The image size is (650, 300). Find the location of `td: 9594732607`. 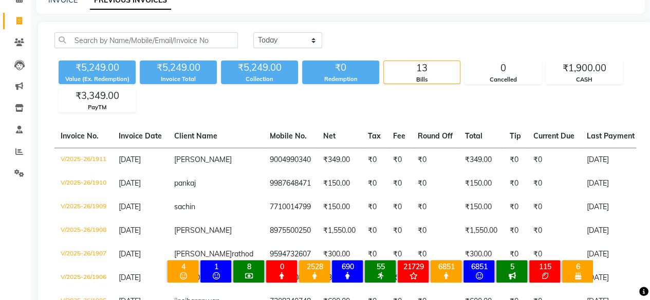

td: 9594732607 is located at coordinates (290, 255).